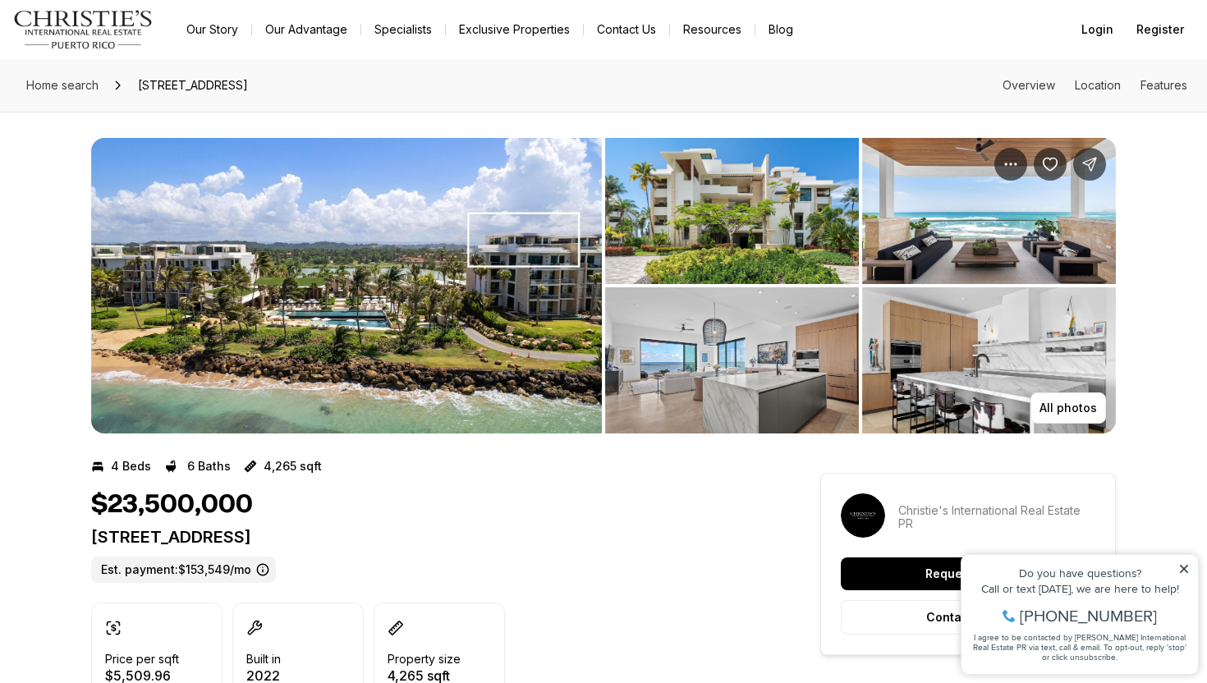 Image resolution: width=1207 pixels, height=683 pixels. I want to click on a: Resources, so click(712, 30).